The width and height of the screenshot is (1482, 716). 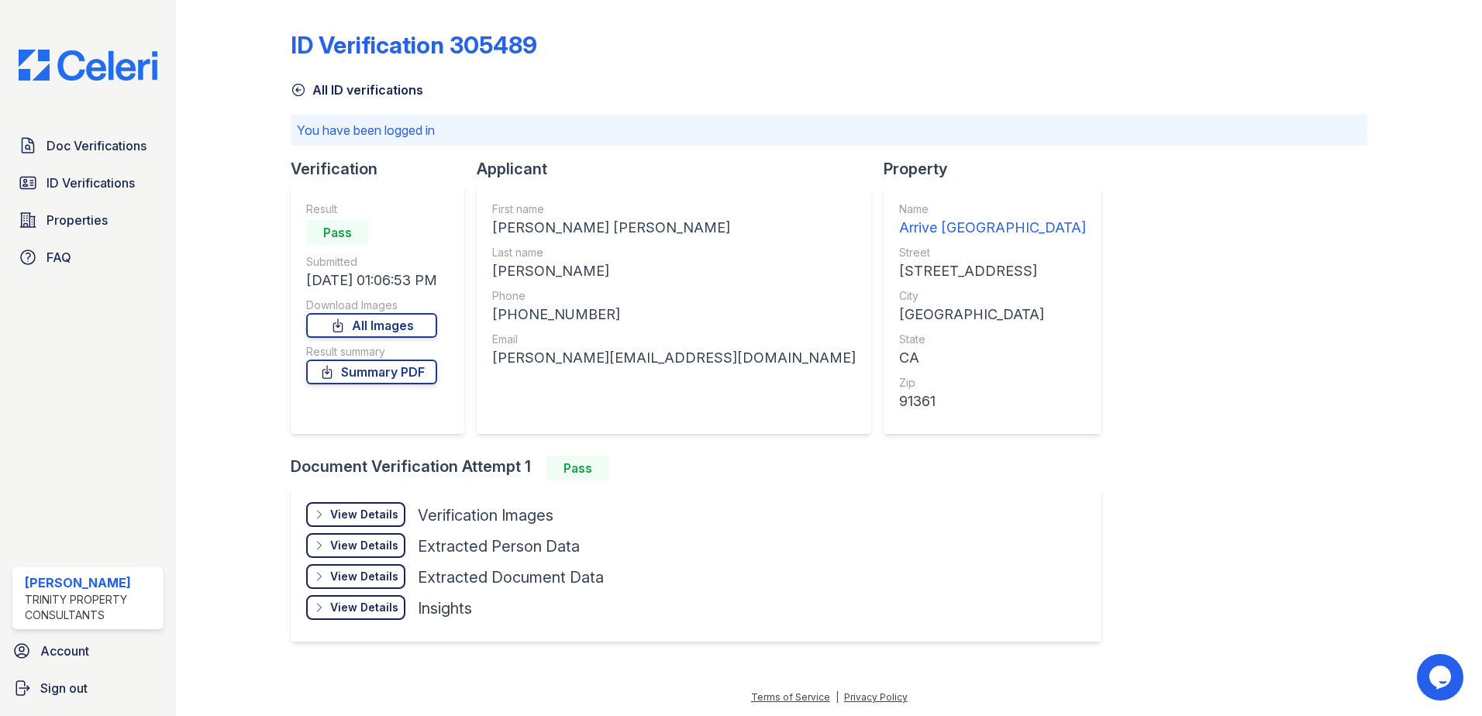 What do you see at coordinates (371, 352) in the screenshot?
I see `div: Result summary` at bounding box center [371, 352].